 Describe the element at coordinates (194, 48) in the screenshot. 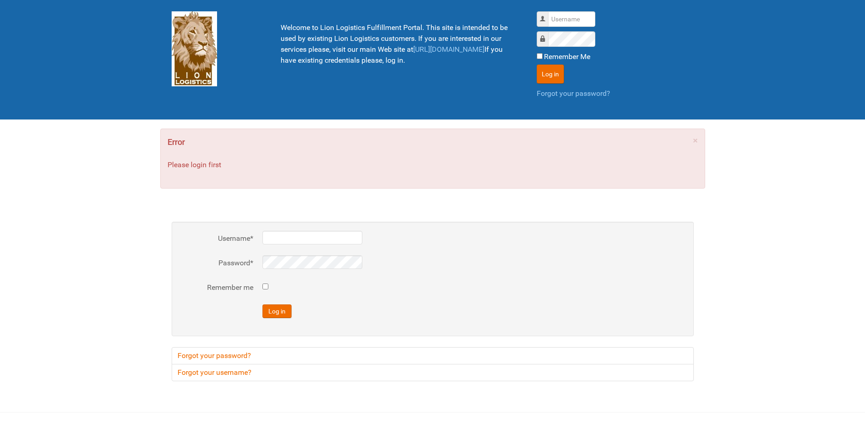

I see `a: Lion Logistics` at that location.